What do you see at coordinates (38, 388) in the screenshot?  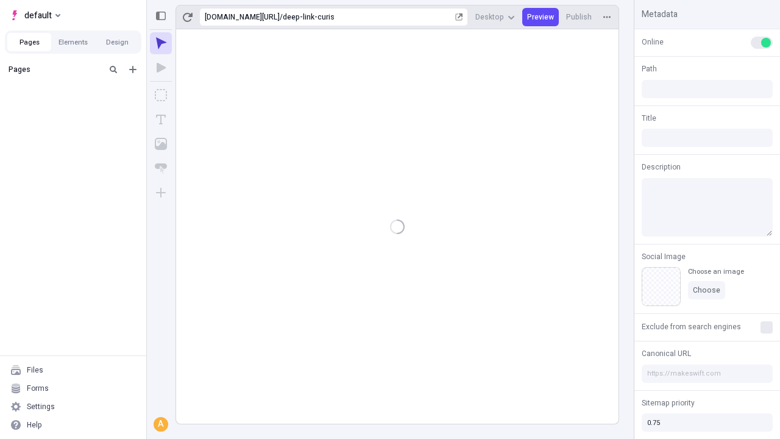 I see `div: Forms` at bounding box center [38, 388].